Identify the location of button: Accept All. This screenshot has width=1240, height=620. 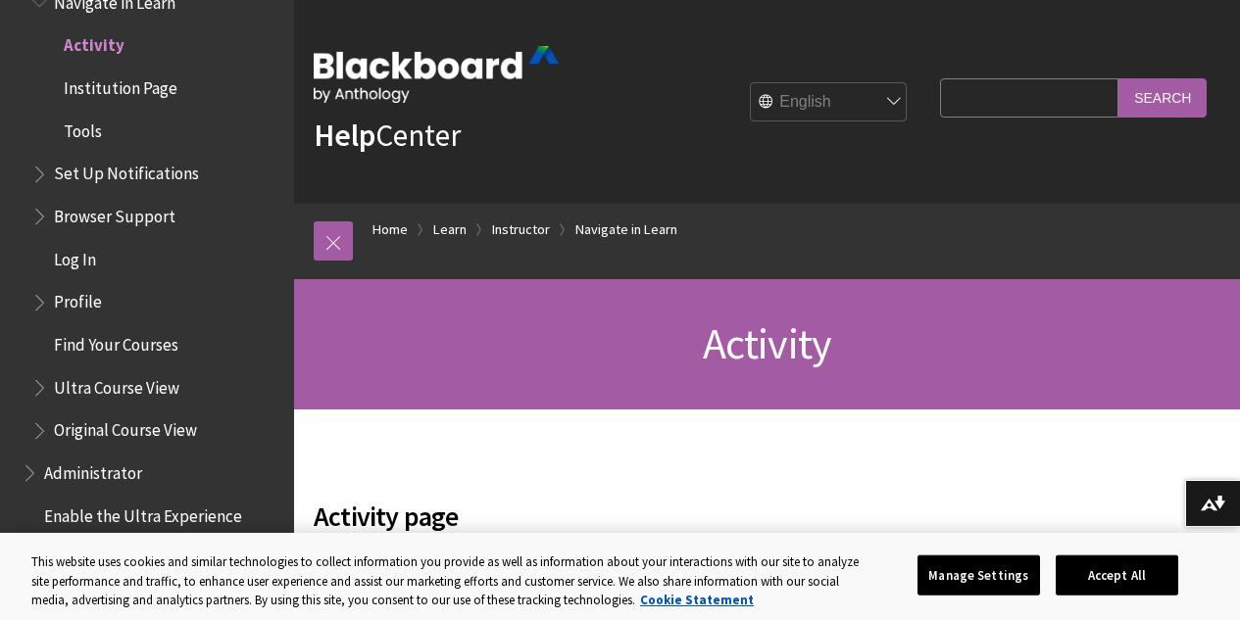
(1116, 575).